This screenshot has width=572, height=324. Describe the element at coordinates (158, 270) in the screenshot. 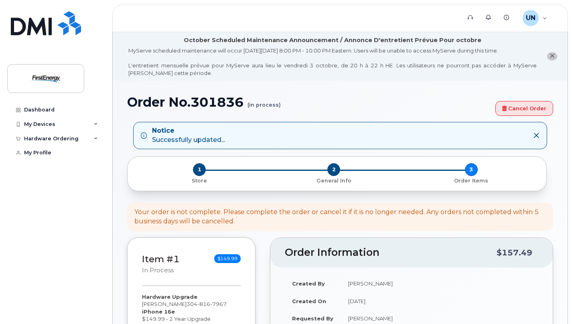

I see `small: in process` at that location.